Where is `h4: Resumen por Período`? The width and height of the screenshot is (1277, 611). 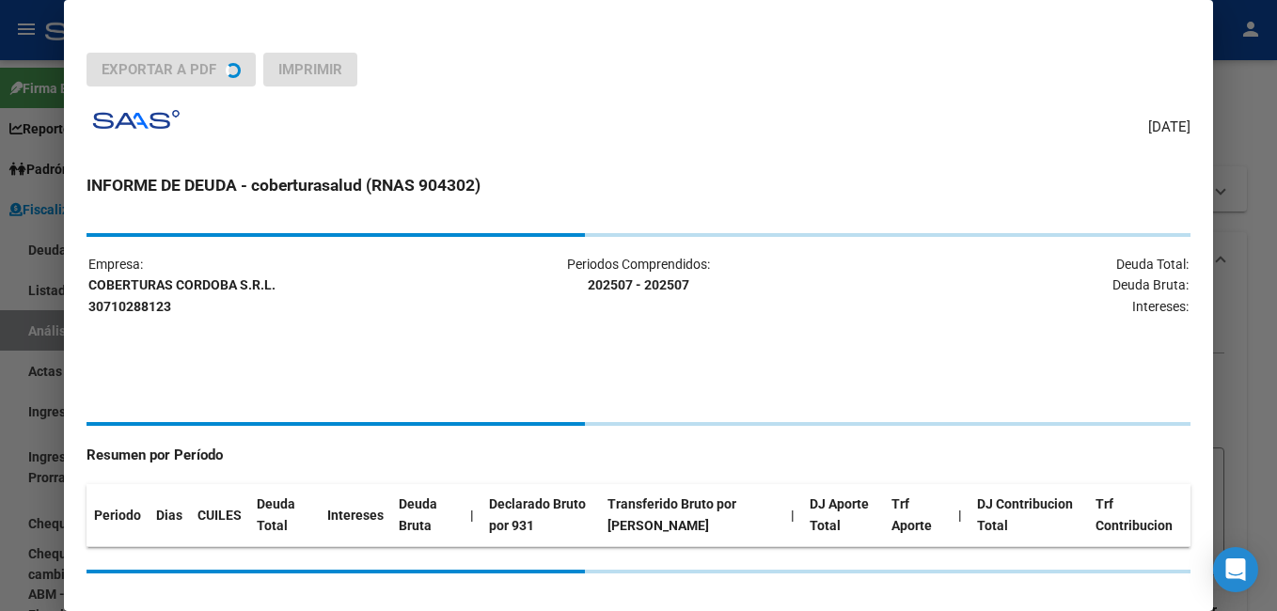
h4: Resumen por Período is located at coordinates (638, 455).